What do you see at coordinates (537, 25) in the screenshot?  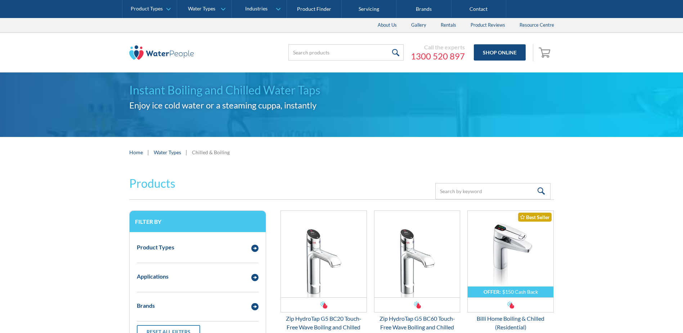 I see `a: Resource Centre` at bounding box center [537, 25].